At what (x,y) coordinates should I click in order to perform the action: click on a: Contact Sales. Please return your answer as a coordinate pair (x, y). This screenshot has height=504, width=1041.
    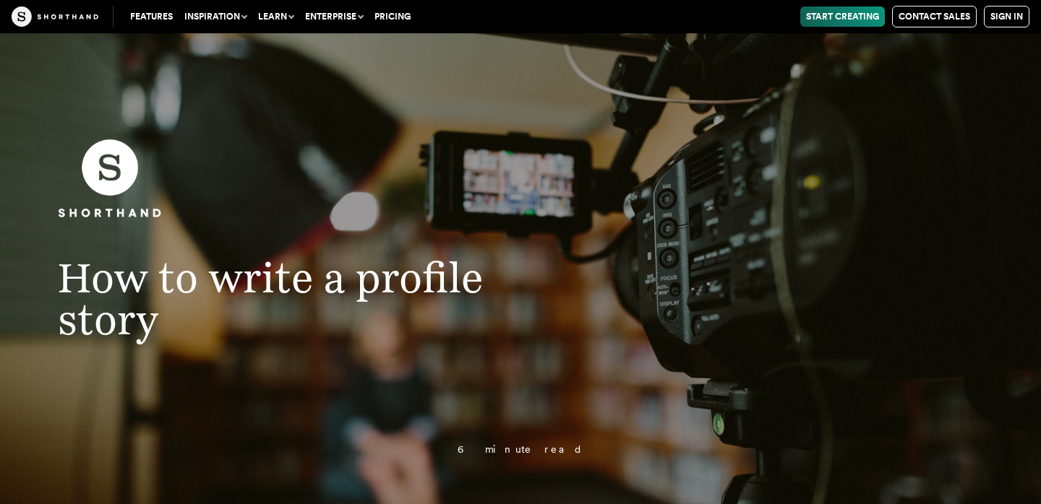
    Looking at the image, I should click on (934, 17).